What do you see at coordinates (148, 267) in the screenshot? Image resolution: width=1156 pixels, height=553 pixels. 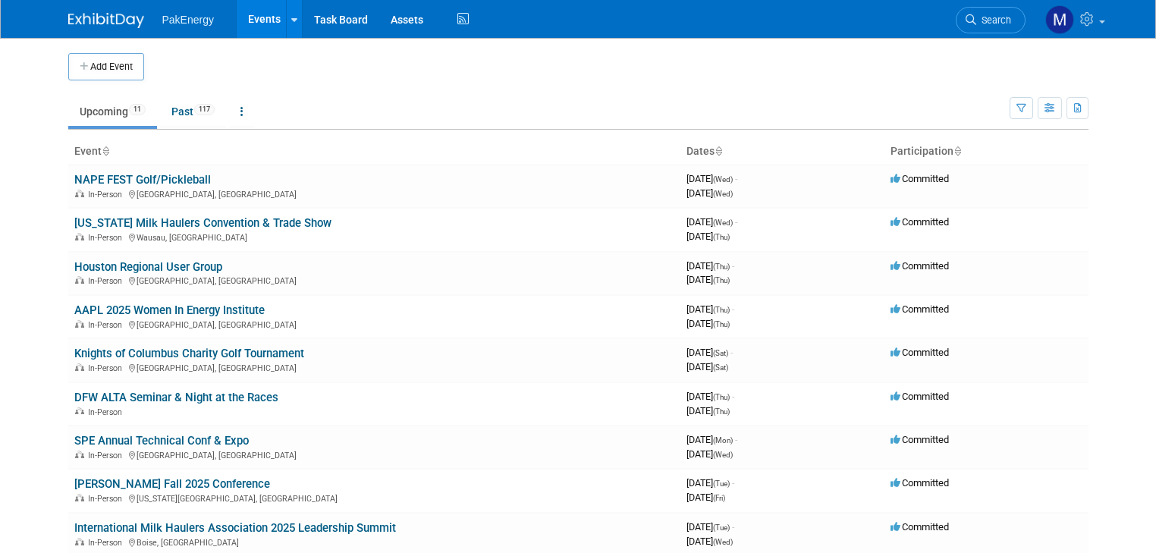 I see `a: Houston Regional User Group` at bounding box center [148, 267].